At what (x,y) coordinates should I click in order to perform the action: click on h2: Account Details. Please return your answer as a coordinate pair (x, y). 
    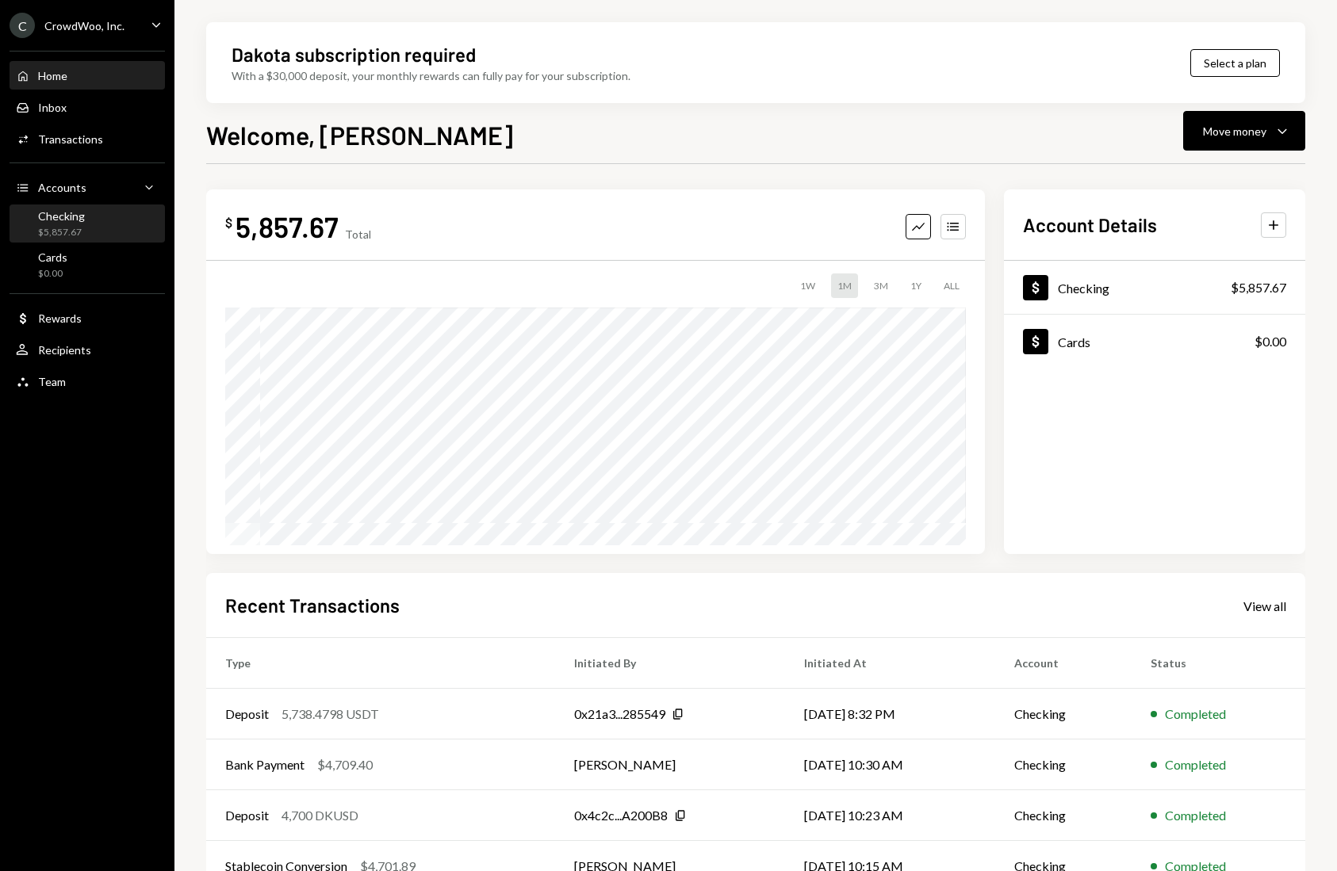
    Looking at the image, I should click on (1089, 224).